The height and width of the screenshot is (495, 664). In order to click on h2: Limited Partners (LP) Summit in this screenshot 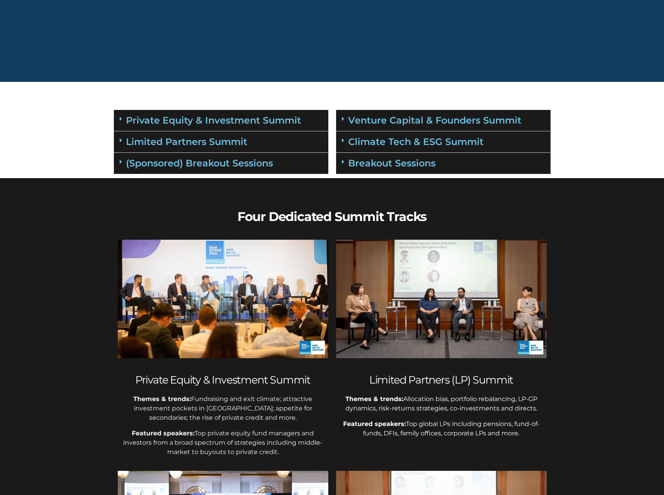, I will do `click(441, 380)`.